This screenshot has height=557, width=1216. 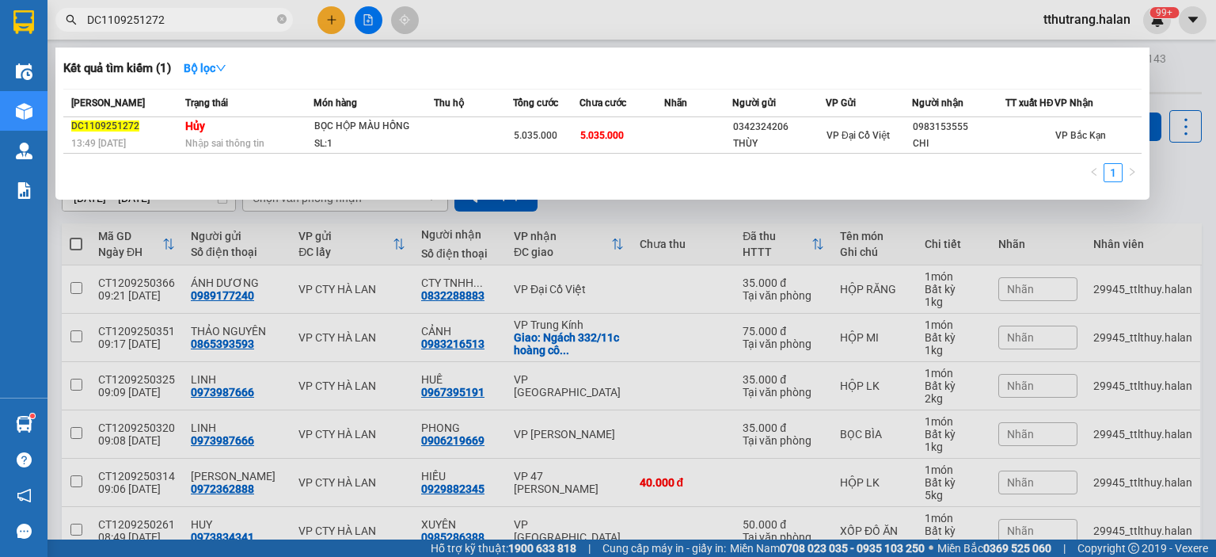 What do you see at coordinates (117, 68) in the screenshot?
I see `h3: Kết quả tìm kiếm ( 1 )` at bounding box center [117, 68].